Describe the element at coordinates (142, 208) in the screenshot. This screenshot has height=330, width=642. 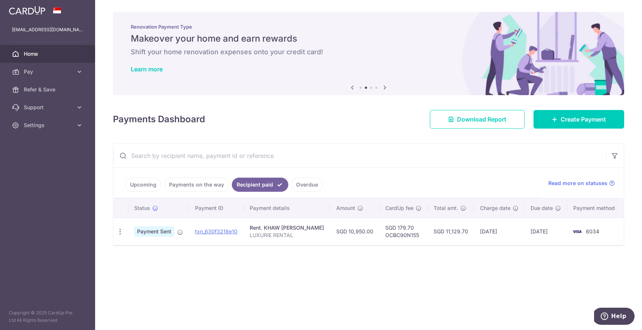
I see `span: Status` at that location.